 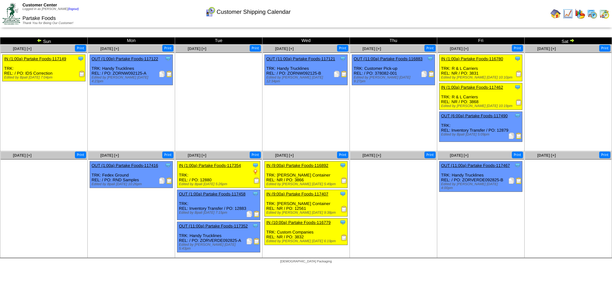 What do you see at coordinates (306, 41) in the screenshot?
I see `td: Wed` at bounding box center [306, 41].